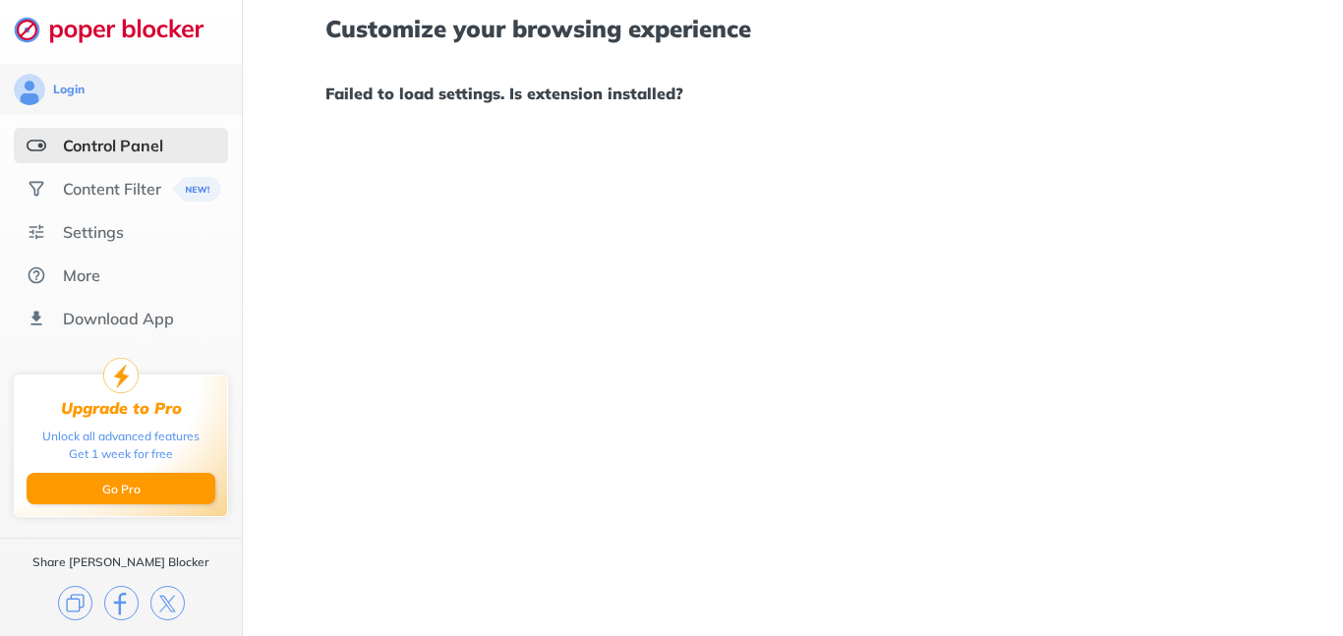 This screenshot has height=636, width=1343. I want to click on img: about.svg, so click(36, 275).